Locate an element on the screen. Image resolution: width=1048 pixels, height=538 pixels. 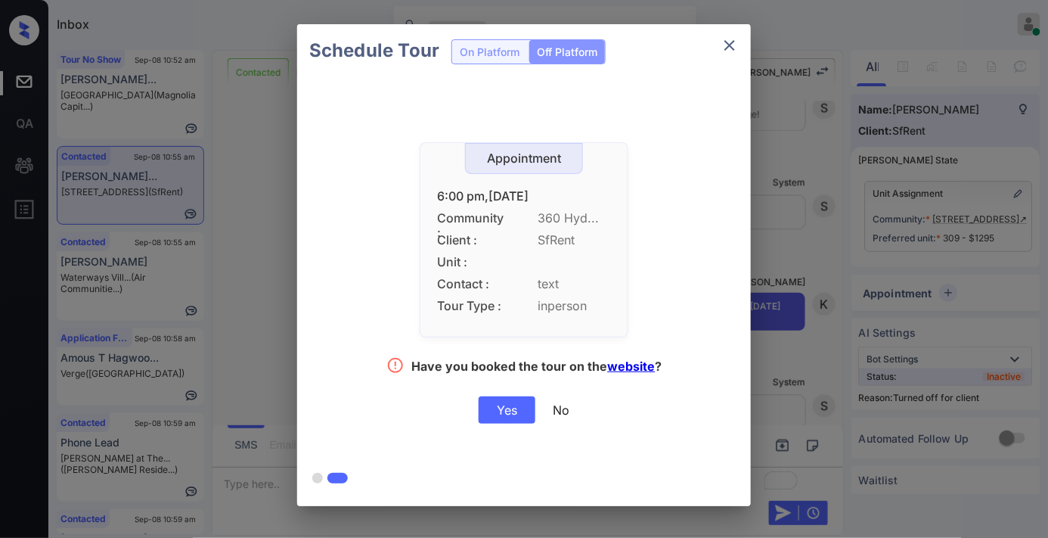
span: text is located at coordinates (574, 284).